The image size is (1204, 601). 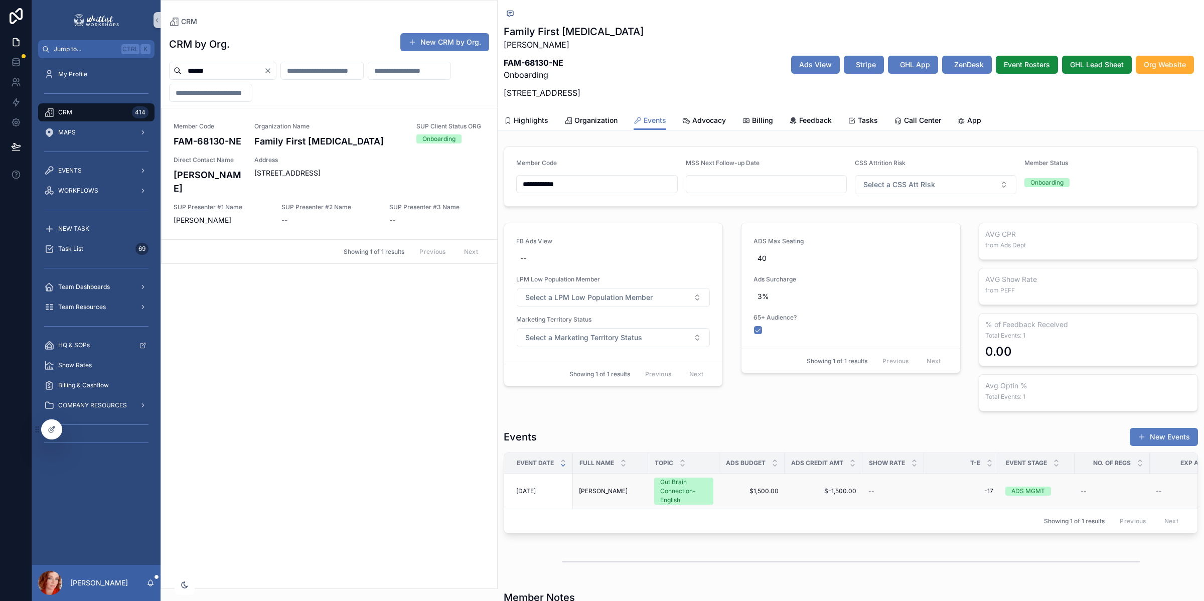 What do you see at coordinates (96, 74) in the screenshot?
I see `a: My Profile` at bounding box center [96, 74].